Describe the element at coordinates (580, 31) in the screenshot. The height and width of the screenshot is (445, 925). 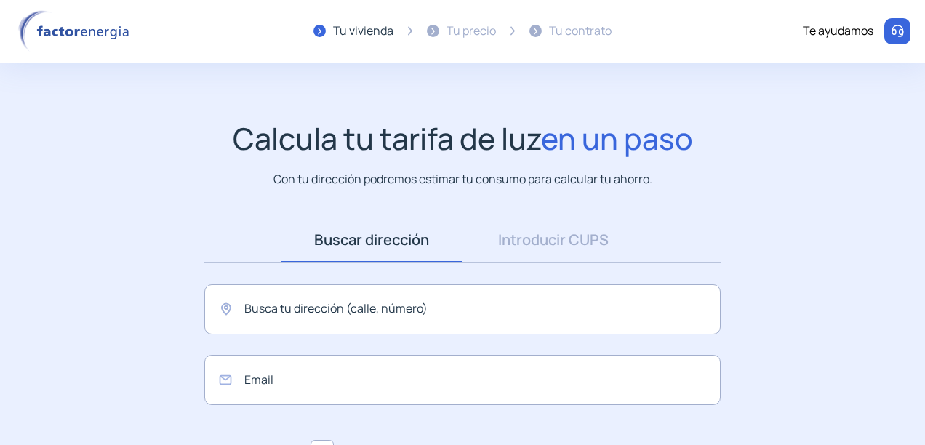
I see `div: Tu contrato` at that location.